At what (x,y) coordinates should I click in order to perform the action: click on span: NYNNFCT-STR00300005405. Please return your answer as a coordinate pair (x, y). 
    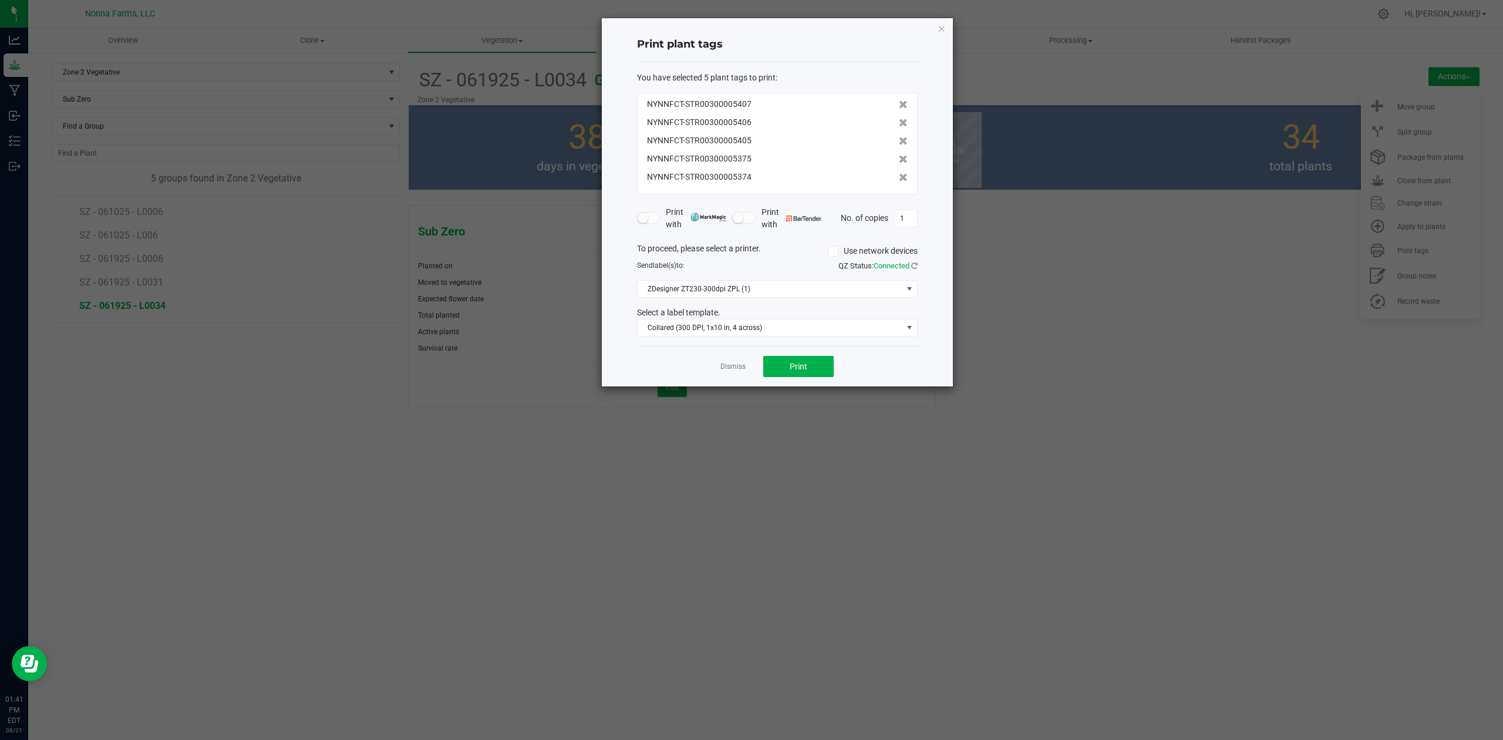
    Looking at the image, I should click on (699, 140).